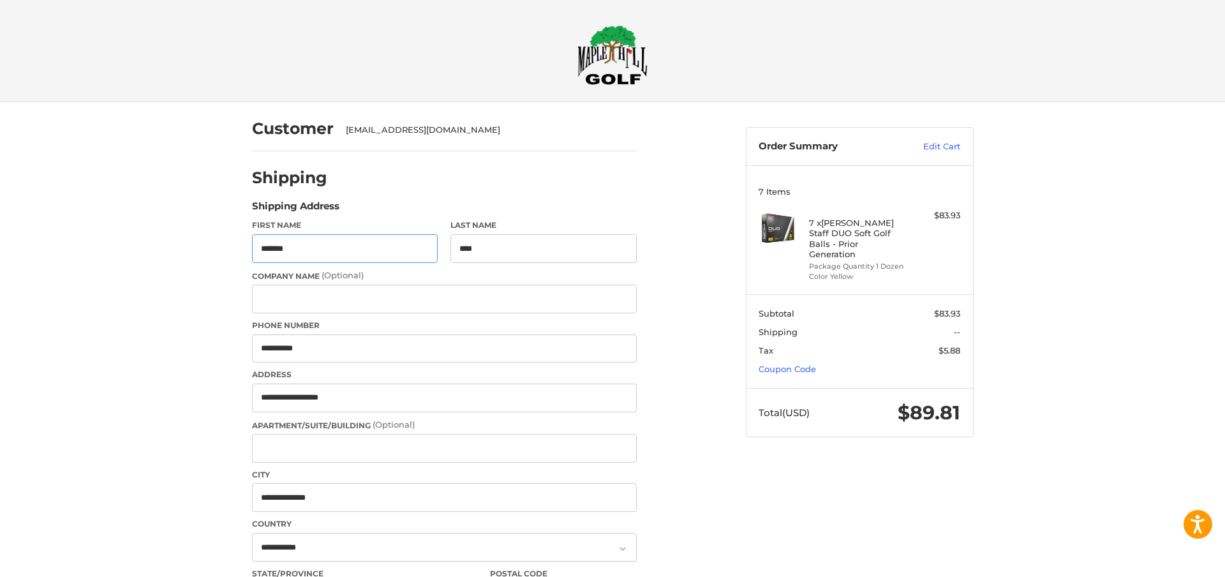 This screenshot has width=1225, height=577. I want to click on h2: Shipping, so click(290, 177).